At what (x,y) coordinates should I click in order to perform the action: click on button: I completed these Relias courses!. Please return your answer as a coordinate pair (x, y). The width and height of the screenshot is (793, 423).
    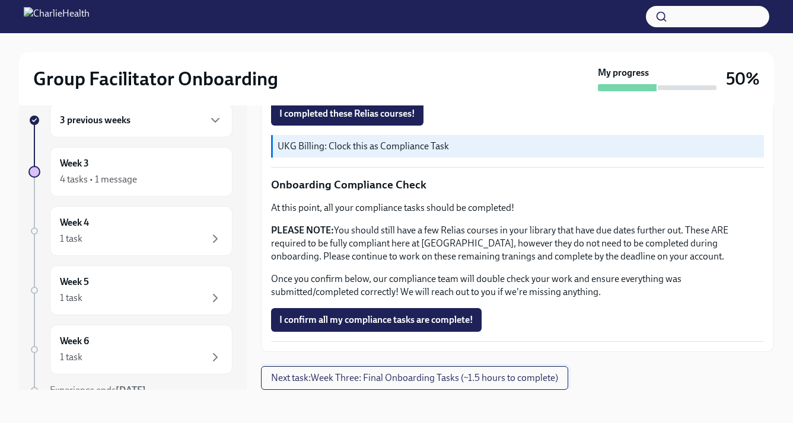
    Looking at the image, I should click on (347, 114).